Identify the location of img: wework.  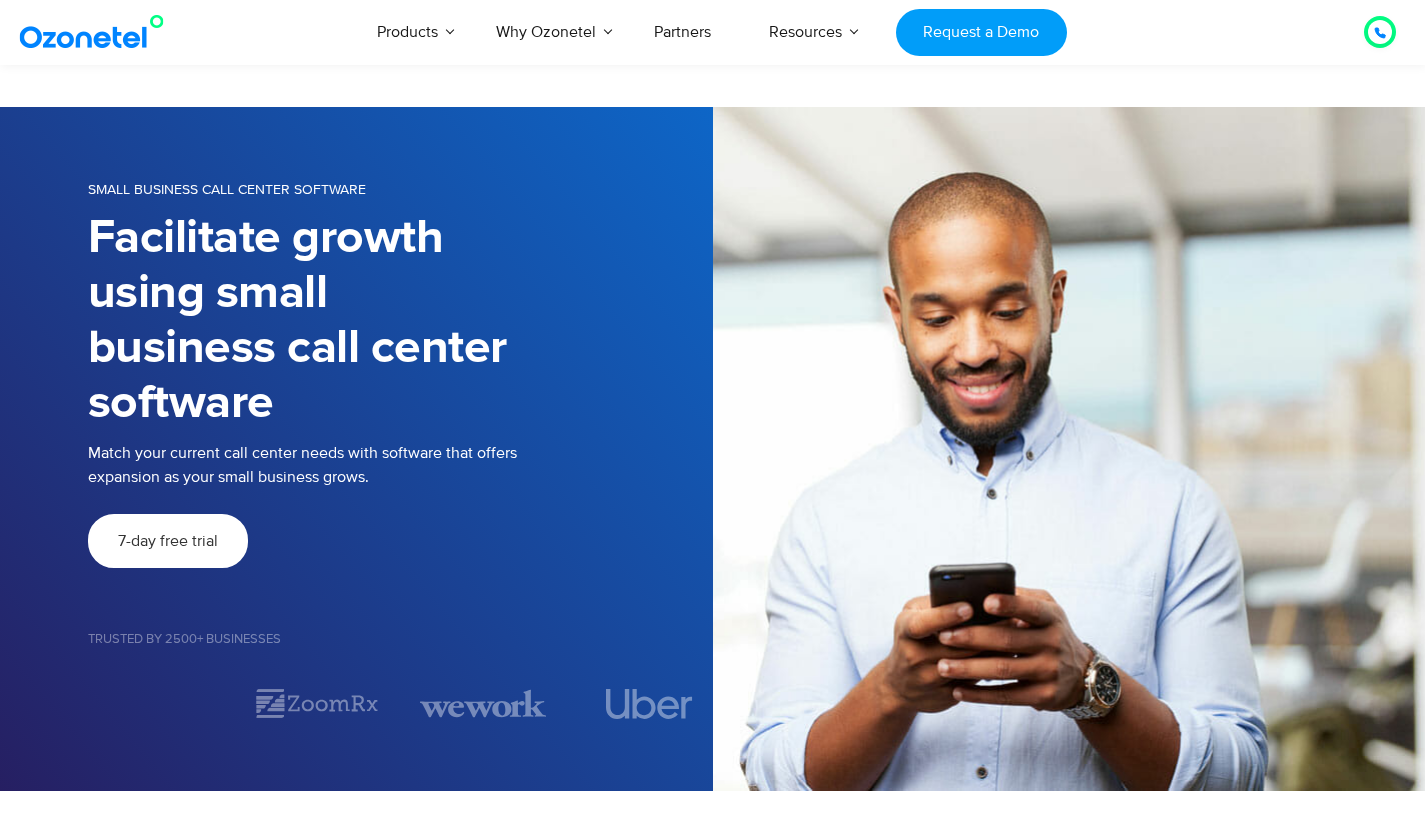
(483, 703).